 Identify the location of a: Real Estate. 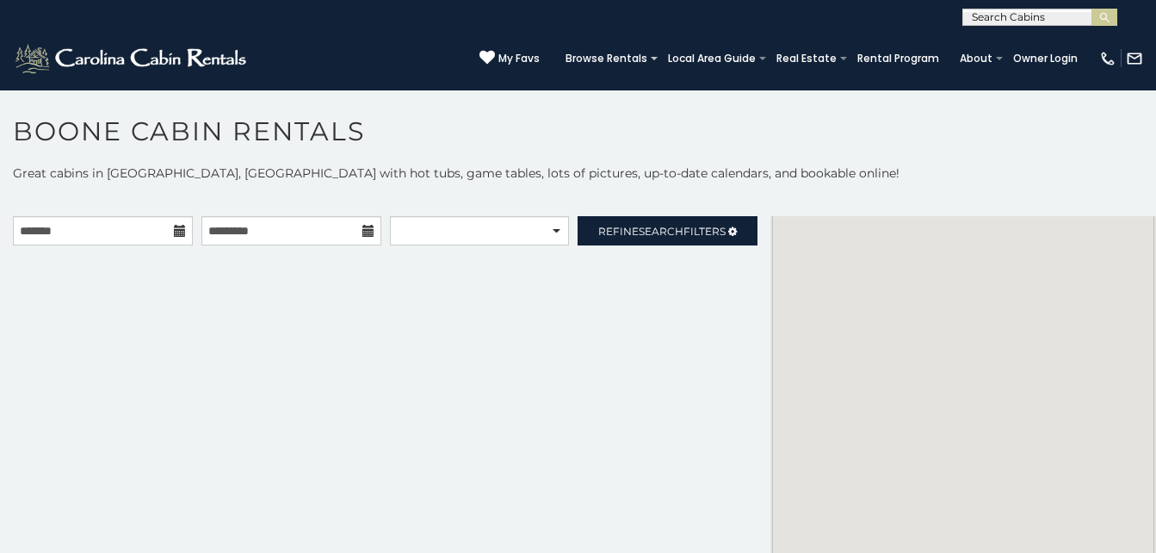
(807, 59).